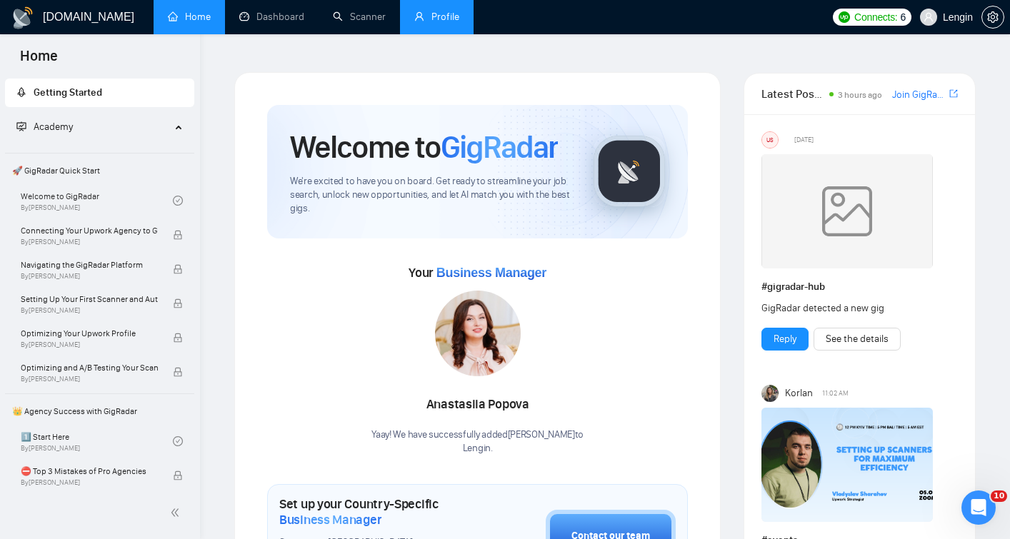  Describe the element at coordinates (629, 171) in the screenshot. I see `img: gigradar-logo.png` at that location.